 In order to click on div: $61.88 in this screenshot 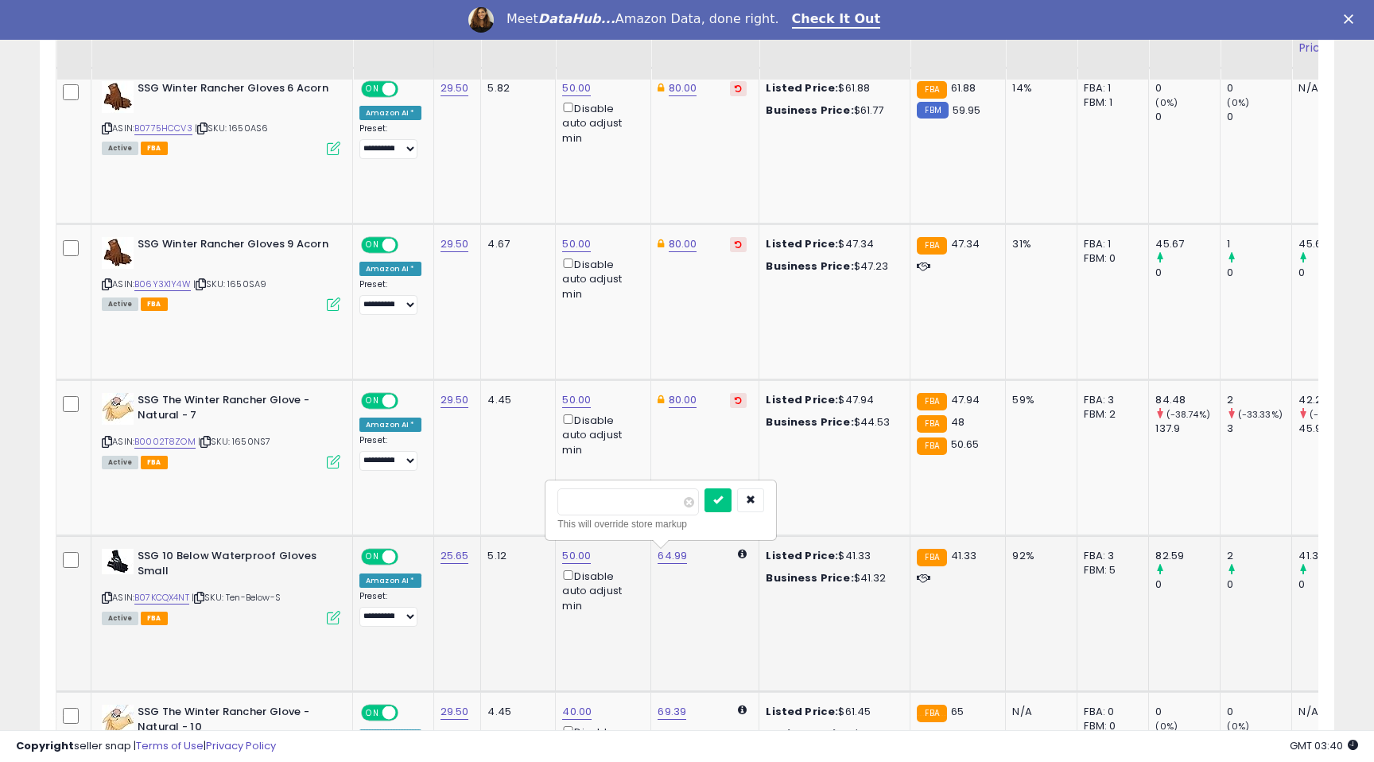, I will do `click(832, 88)`.